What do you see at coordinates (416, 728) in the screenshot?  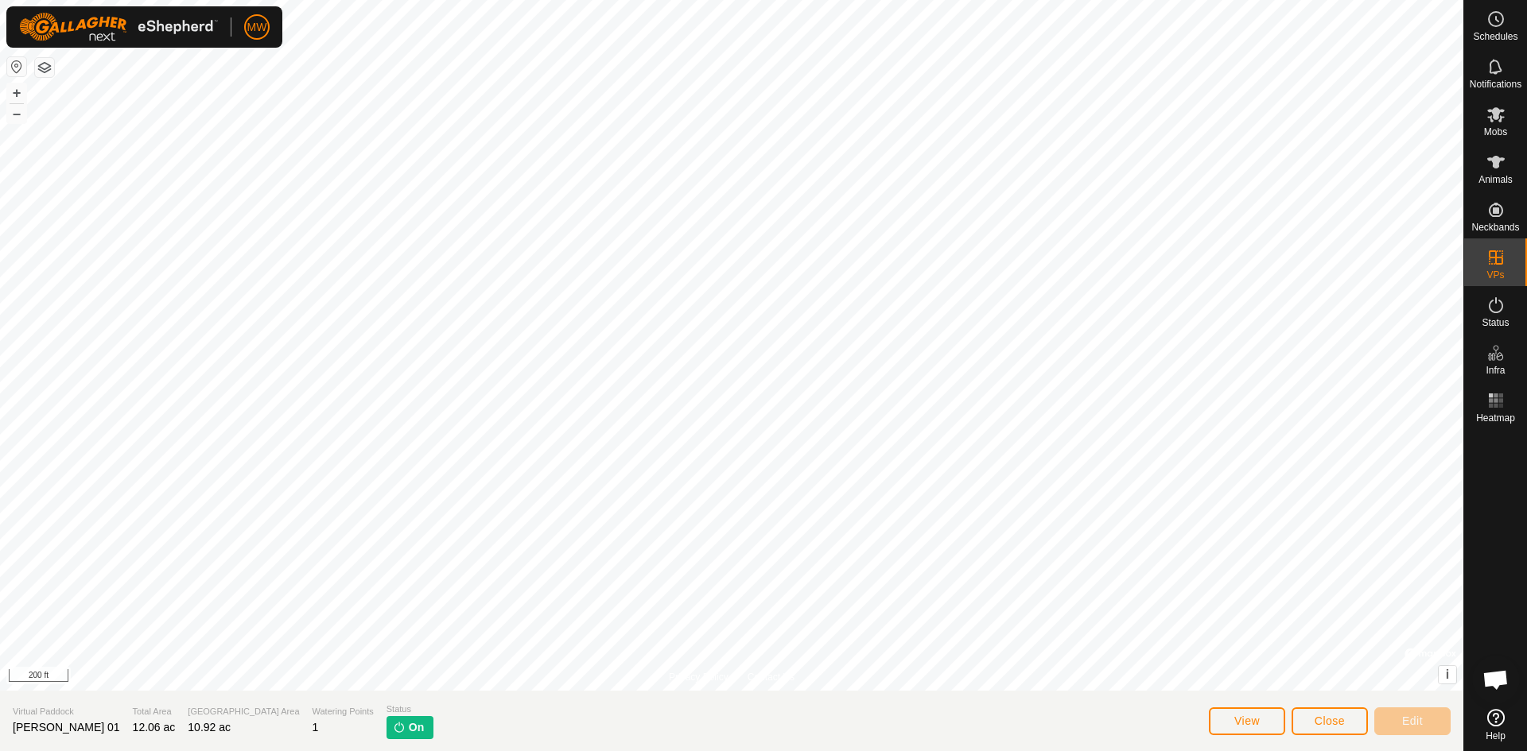 I see `span: On` at bounding box center [416, 728].